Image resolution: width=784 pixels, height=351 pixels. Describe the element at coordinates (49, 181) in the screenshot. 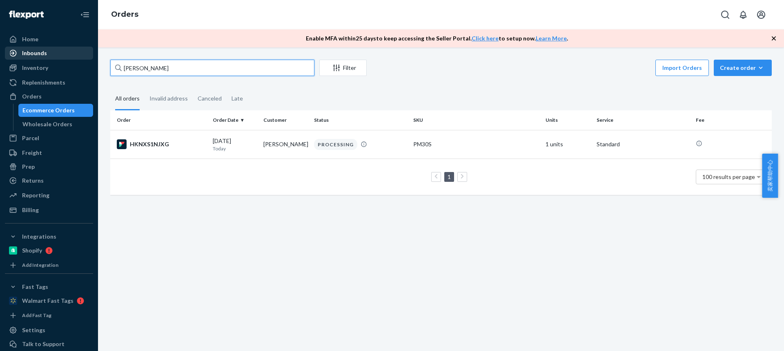

I see `a: Returns` at that location.